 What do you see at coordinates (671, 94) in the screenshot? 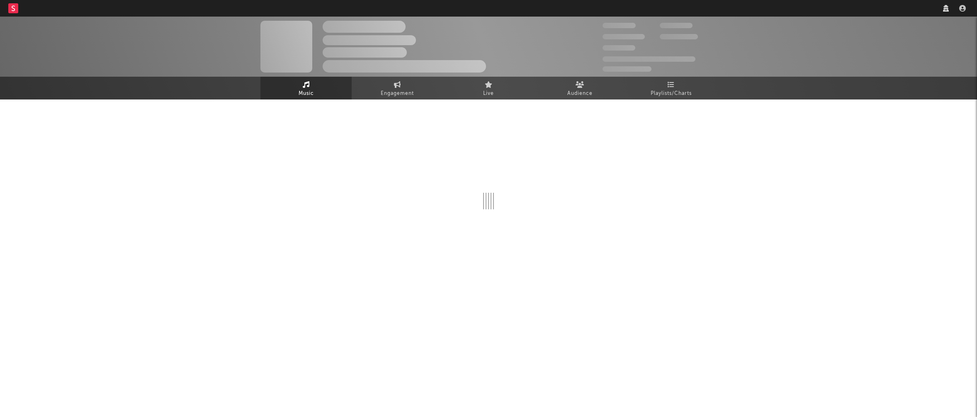
I see `span: Playlists/Charts` at bounding box center [671, 94].